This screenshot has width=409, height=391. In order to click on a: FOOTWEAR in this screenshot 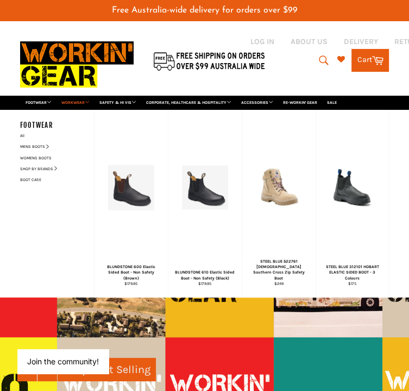, I will do `click(39, 103)`.